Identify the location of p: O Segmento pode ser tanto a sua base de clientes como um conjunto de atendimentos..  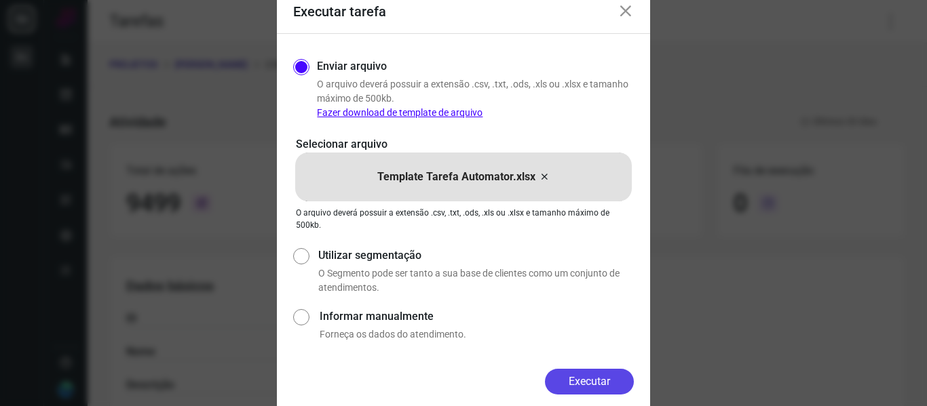
(476, 281).